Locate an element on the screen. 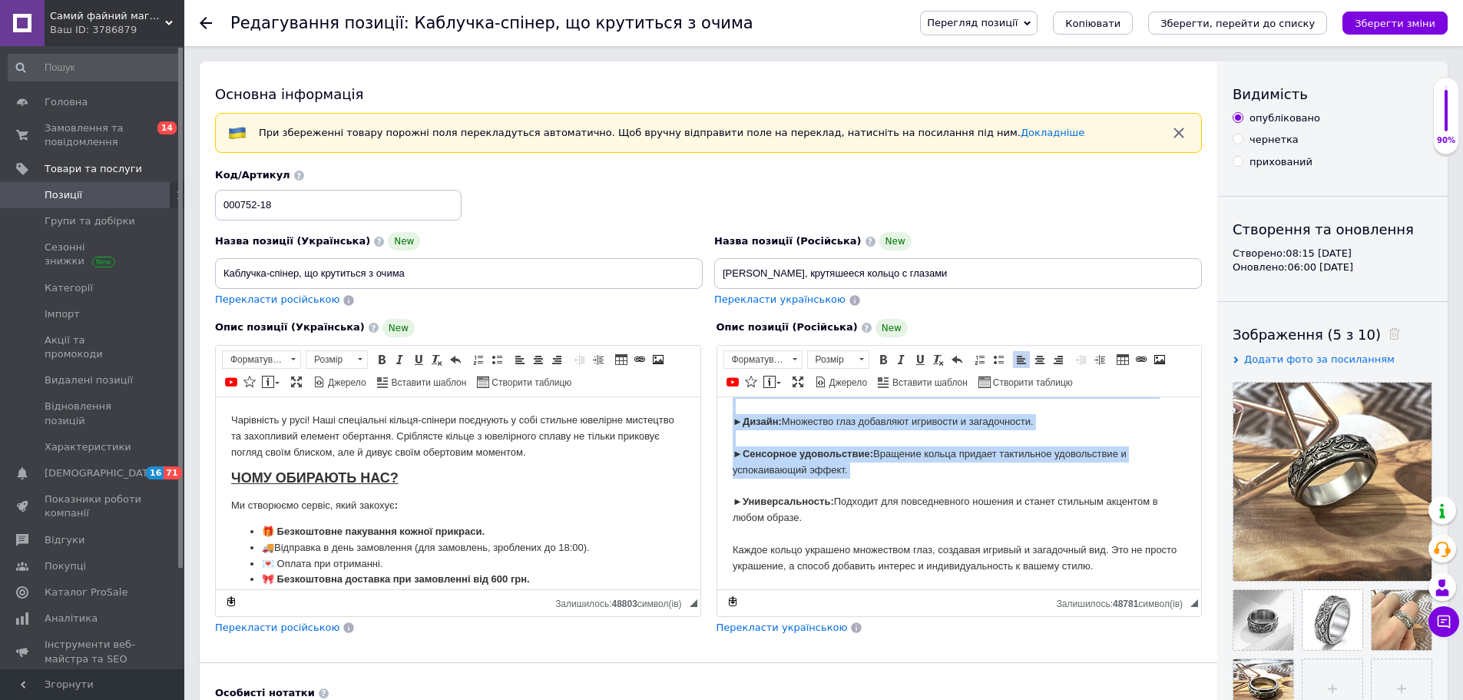  strong: изайн: is located at coordinates (48, 24).